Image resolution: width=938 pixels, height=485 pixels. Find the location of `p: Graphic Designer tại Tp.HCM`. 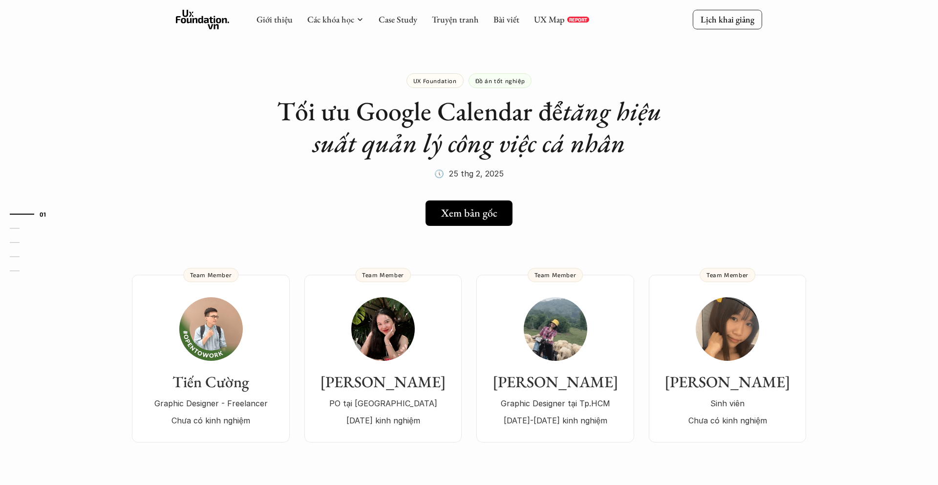

p: Graphic Designer tại Tp.HCM is located at coordinates (555, 403).